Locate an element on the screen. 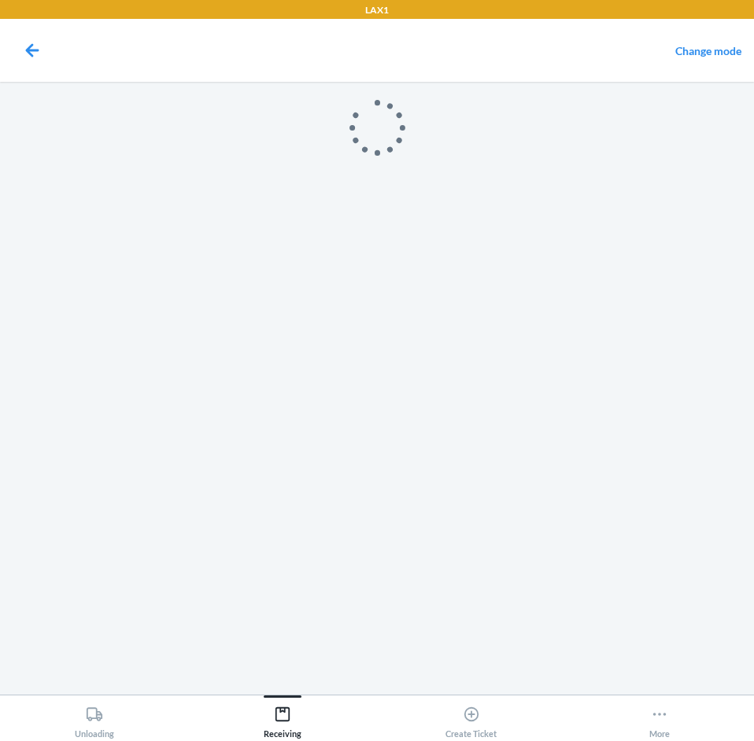 The height and width of the screenshot is (741, 754). div: More is located at coordinates (659, 719).